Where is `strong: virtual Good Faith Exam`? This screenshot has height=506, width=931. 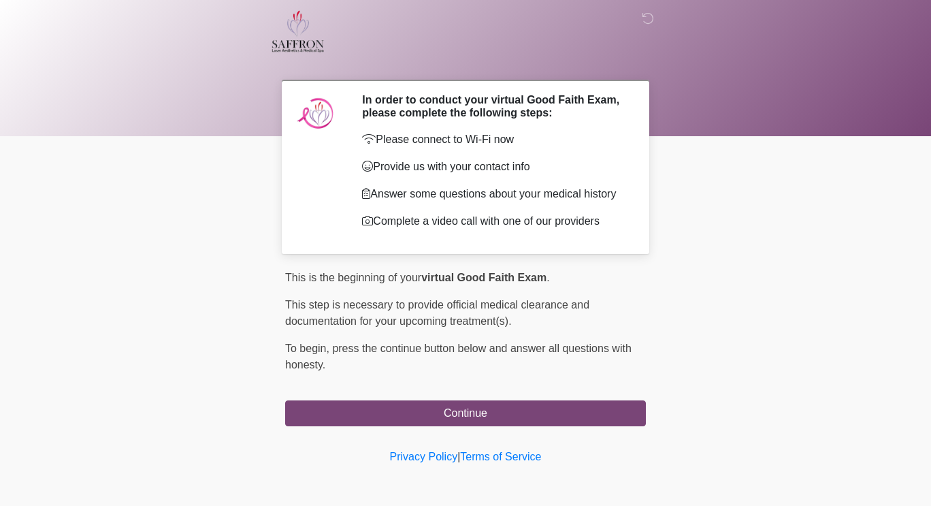 strong: virtual Good Faith Exam is located at coordinates (484, 277).